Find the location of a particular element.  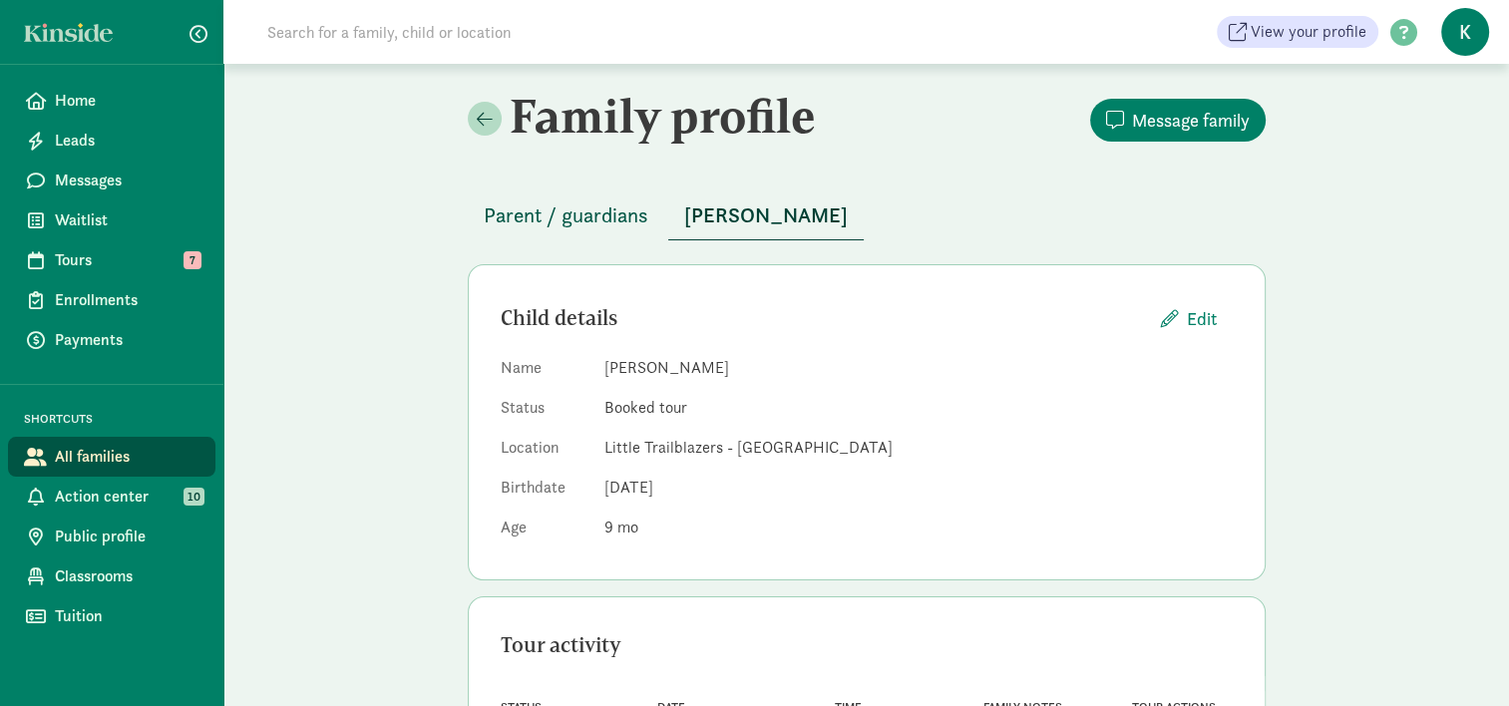

a: Action center 10 is located at coordinates (112, 497).